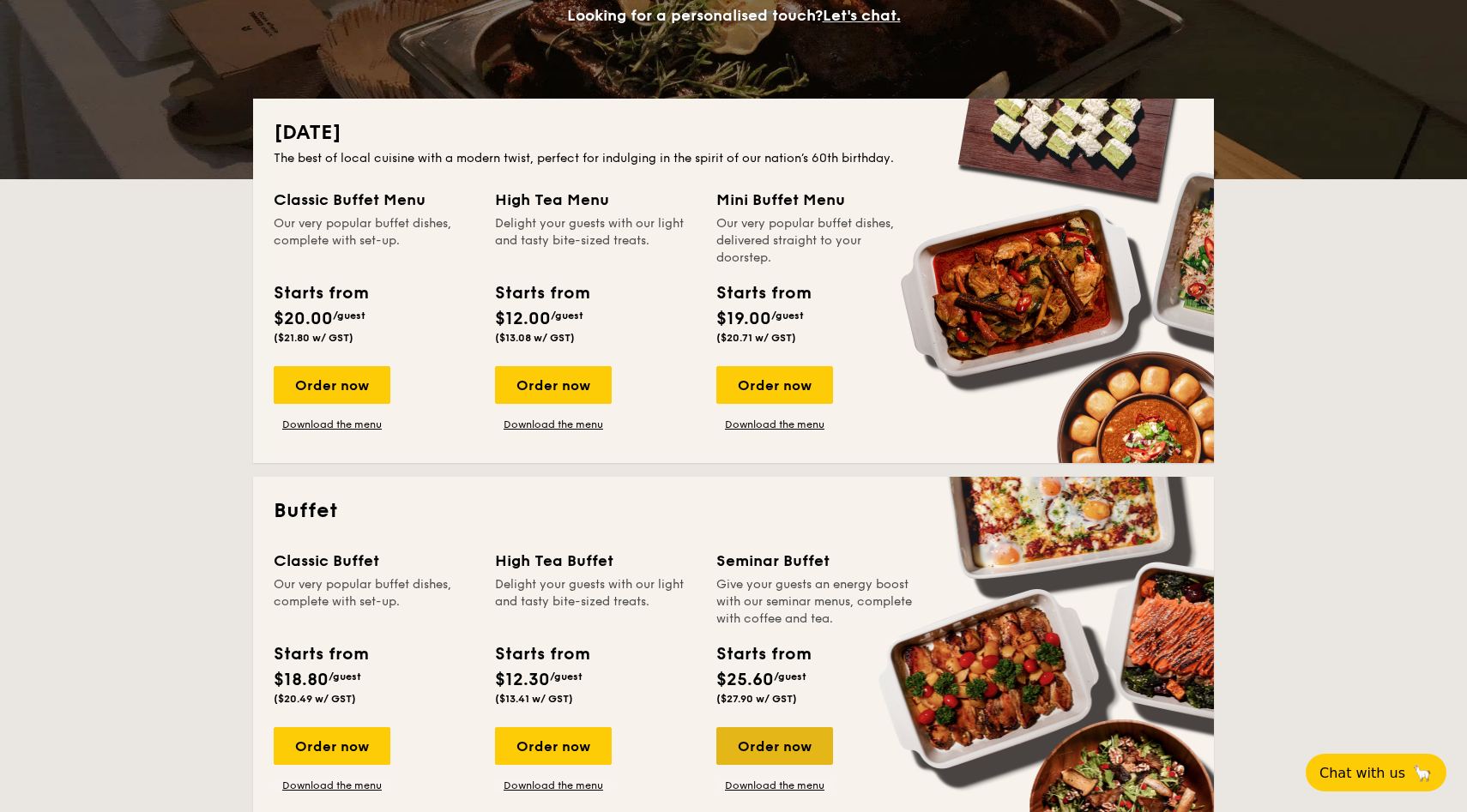  I want to click on span: $18.80, so click(301, 680).